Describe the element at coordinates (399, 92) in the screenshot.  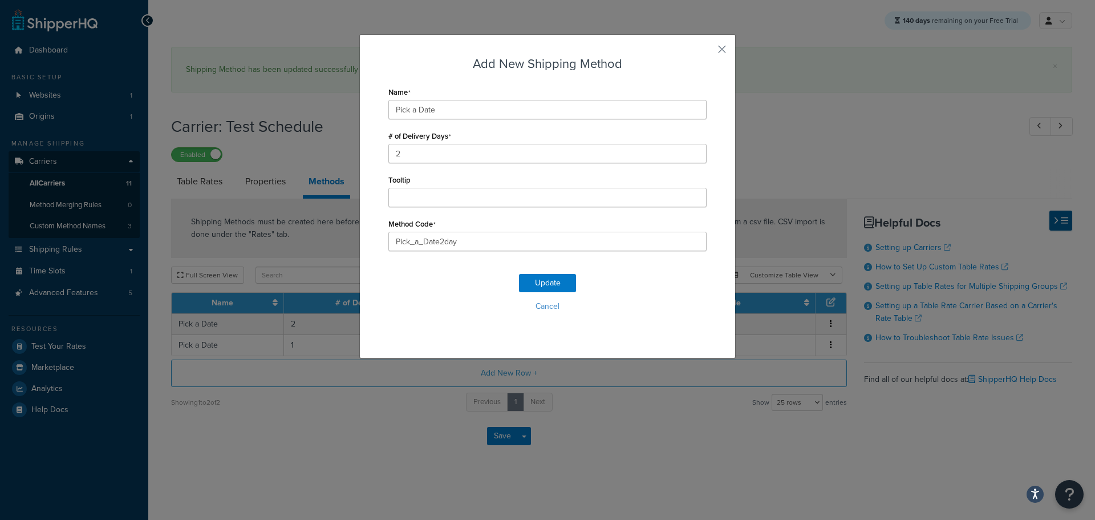
I see `label: Name` at that location.